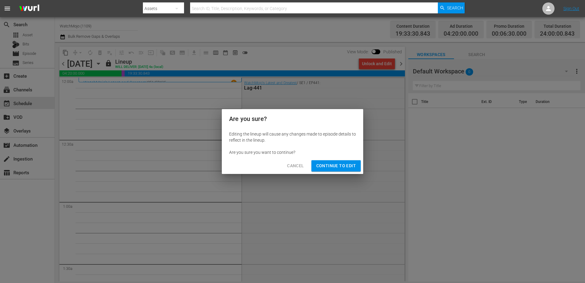  Describe the element at coordinates (571, 9) in the screenshot. I see `a: Sign Out` at that location.